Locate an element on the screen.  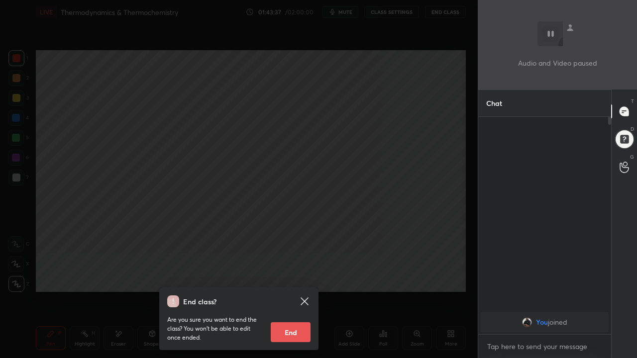
button: End is located at coordinates (291, 333).